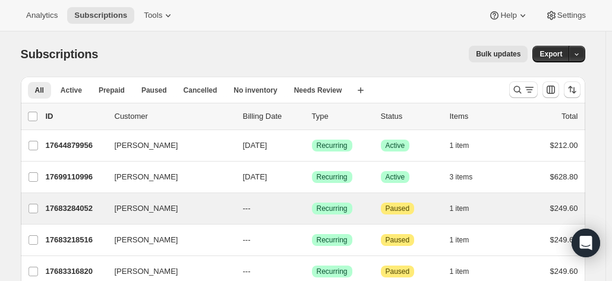 Image resolution: width=612 pixels, height=281 pixels. I want to click on span: Settings, so click(571, 15).